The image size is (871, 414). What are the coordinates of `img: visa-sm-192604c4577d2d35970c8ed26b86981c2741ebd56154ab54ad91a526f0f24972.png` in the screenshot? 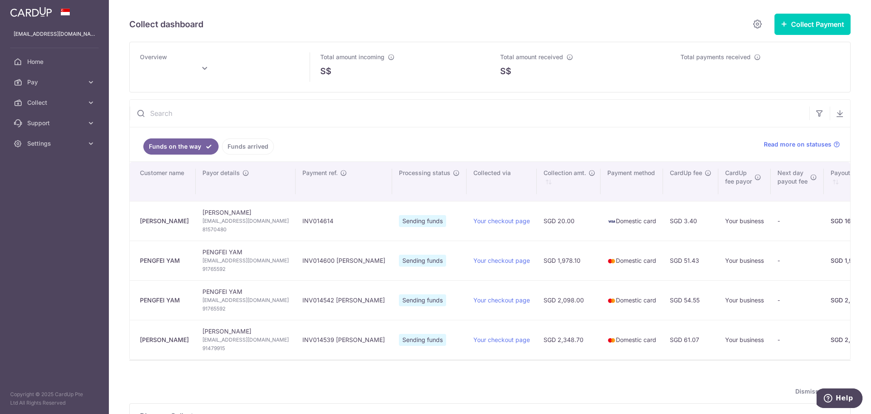 It's located at (612, 221).